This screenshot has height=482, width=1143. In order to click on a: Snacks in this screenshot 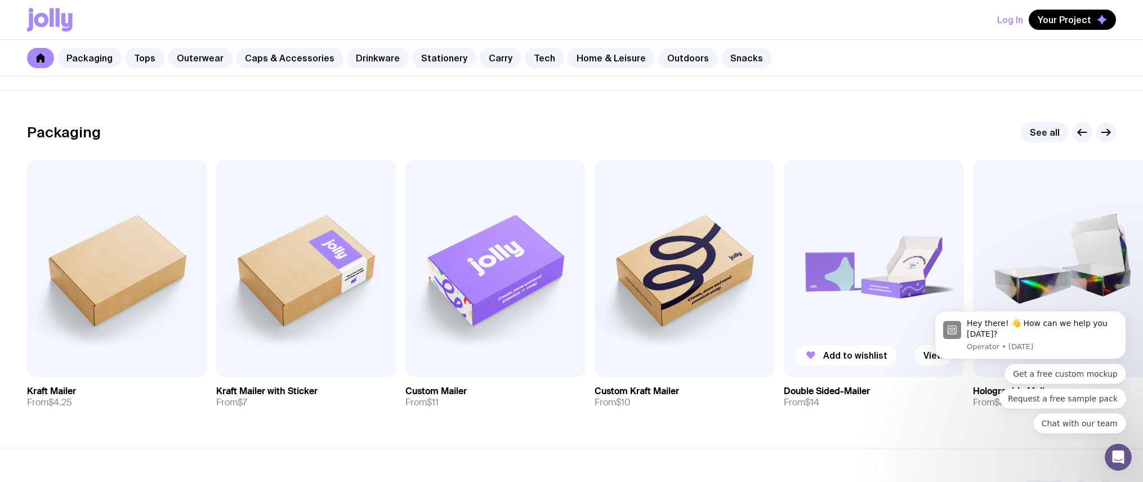, I will do `click(747, 58)`.